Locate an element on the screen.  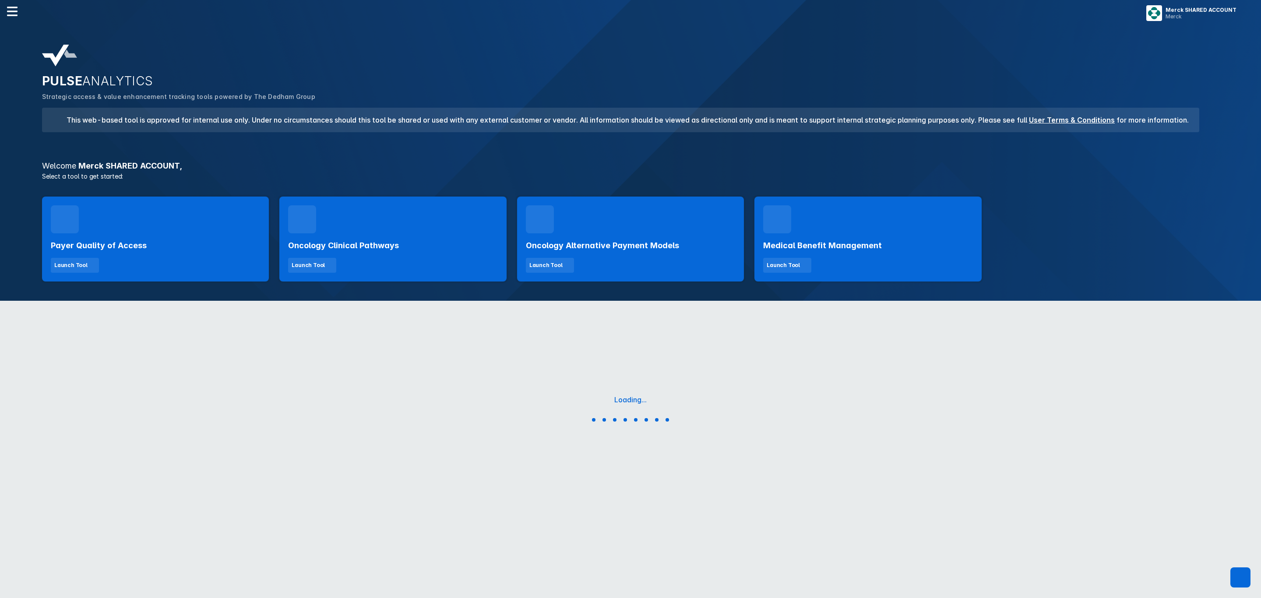
h2: Oncology Alternative Payment Models is located at coordinates (602, 246).